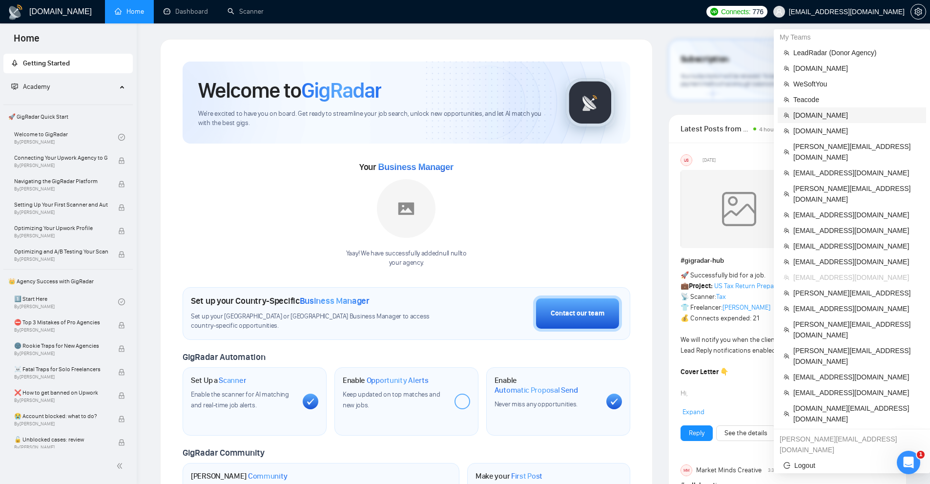 This screenshot has width=930, height=484. What do you see at coordinates (61, 228) in the screenshot?
I see `span: Optimizing Your Upwork Profile` at bounding box center [61, 228].